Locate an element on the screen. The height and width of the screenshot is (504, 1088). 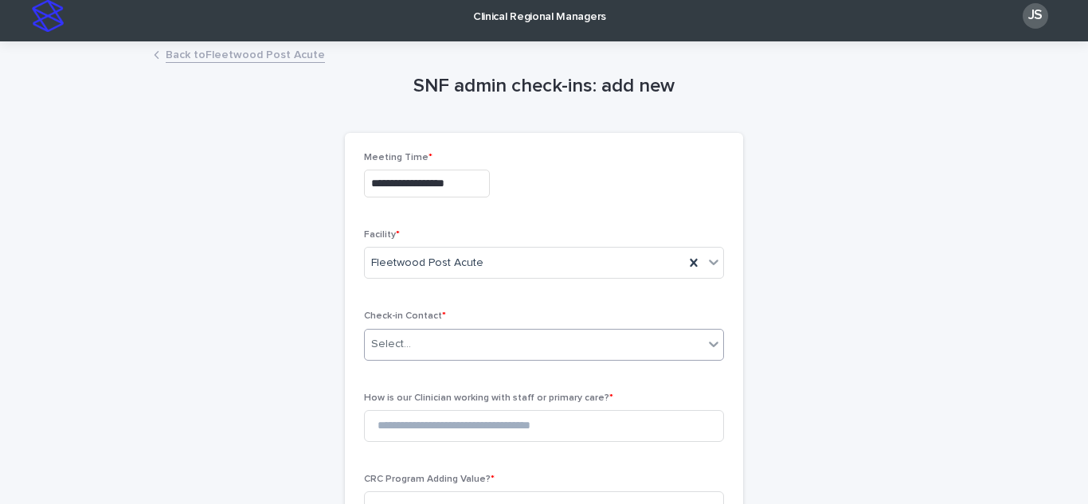
span: Facility is located at coordinates (382, 235).